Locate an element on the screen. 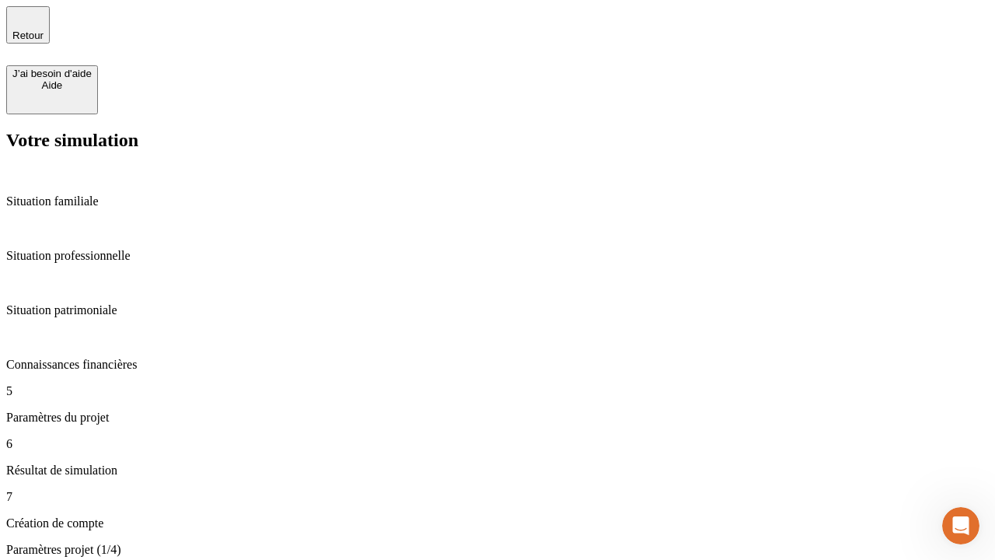  div: J’ai besoin d'aide is located at coordinates (52, 73).